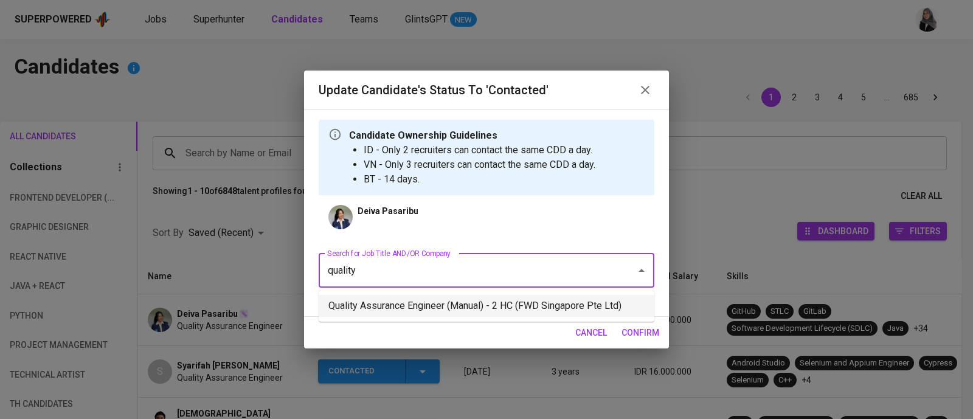  Describe the element at coordinates (472, 136) in the screenshot. I see `p: Candidate Ownership Guidelines` at that location.